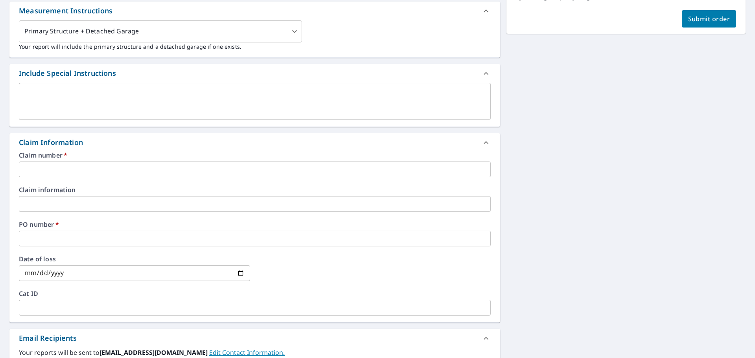  Describe the element at coordinates (247, 353) in the screenshot. I see `a: EditContactInfo` at that location.